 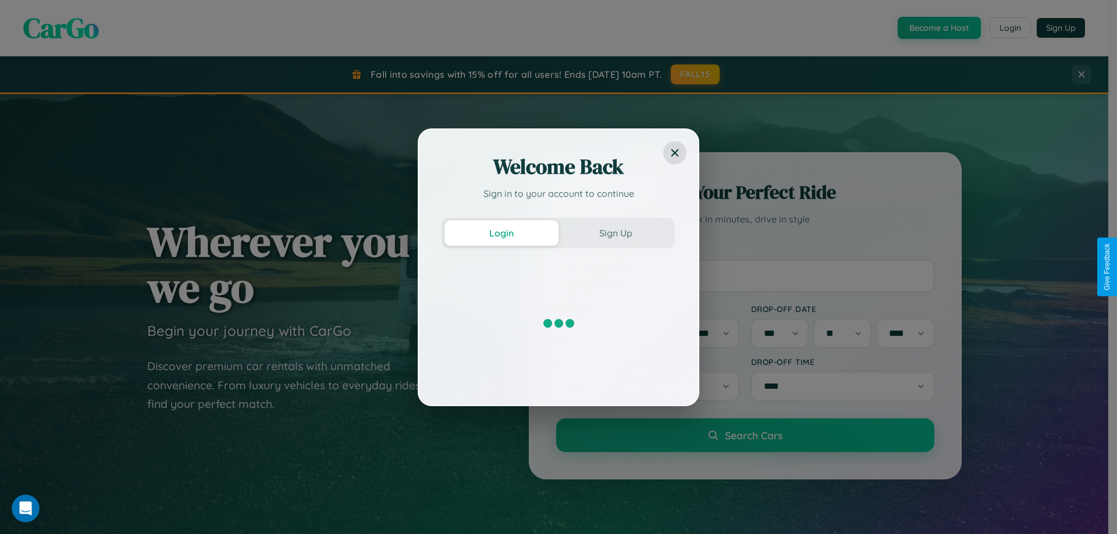 I want to click on p: Sign in to your account to continue, so click(x=558, y=194).